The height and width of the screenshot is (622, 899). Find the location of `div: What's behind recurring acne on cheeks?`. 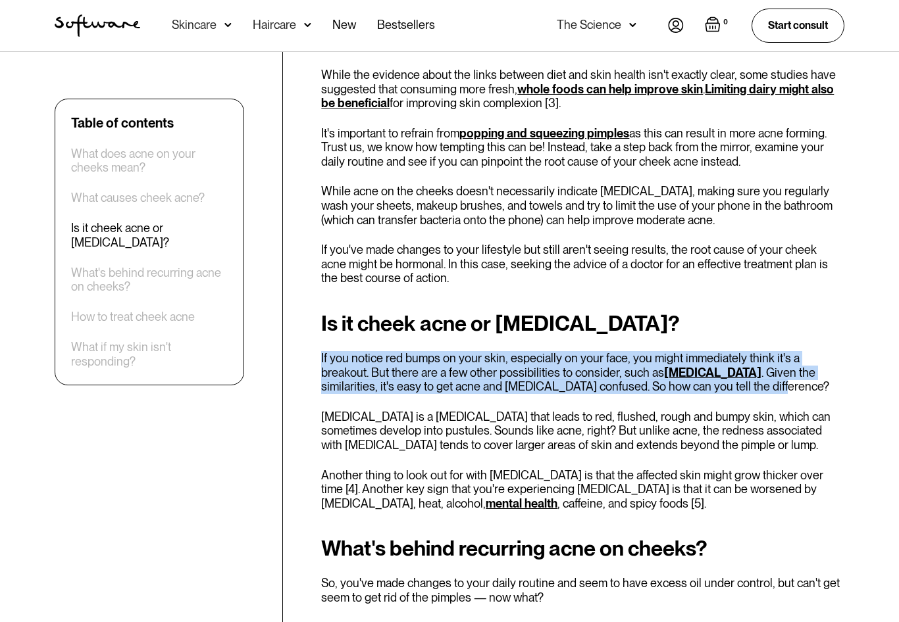

div: What's behind recurring acne on cheeks? is located at coordinates (149, 280).